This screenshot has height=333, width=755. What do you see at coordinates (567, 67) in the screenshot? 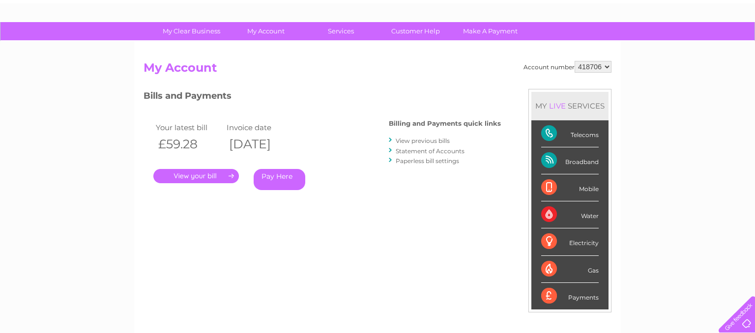
I see `div: Account number` at bounding box center [567, 67].